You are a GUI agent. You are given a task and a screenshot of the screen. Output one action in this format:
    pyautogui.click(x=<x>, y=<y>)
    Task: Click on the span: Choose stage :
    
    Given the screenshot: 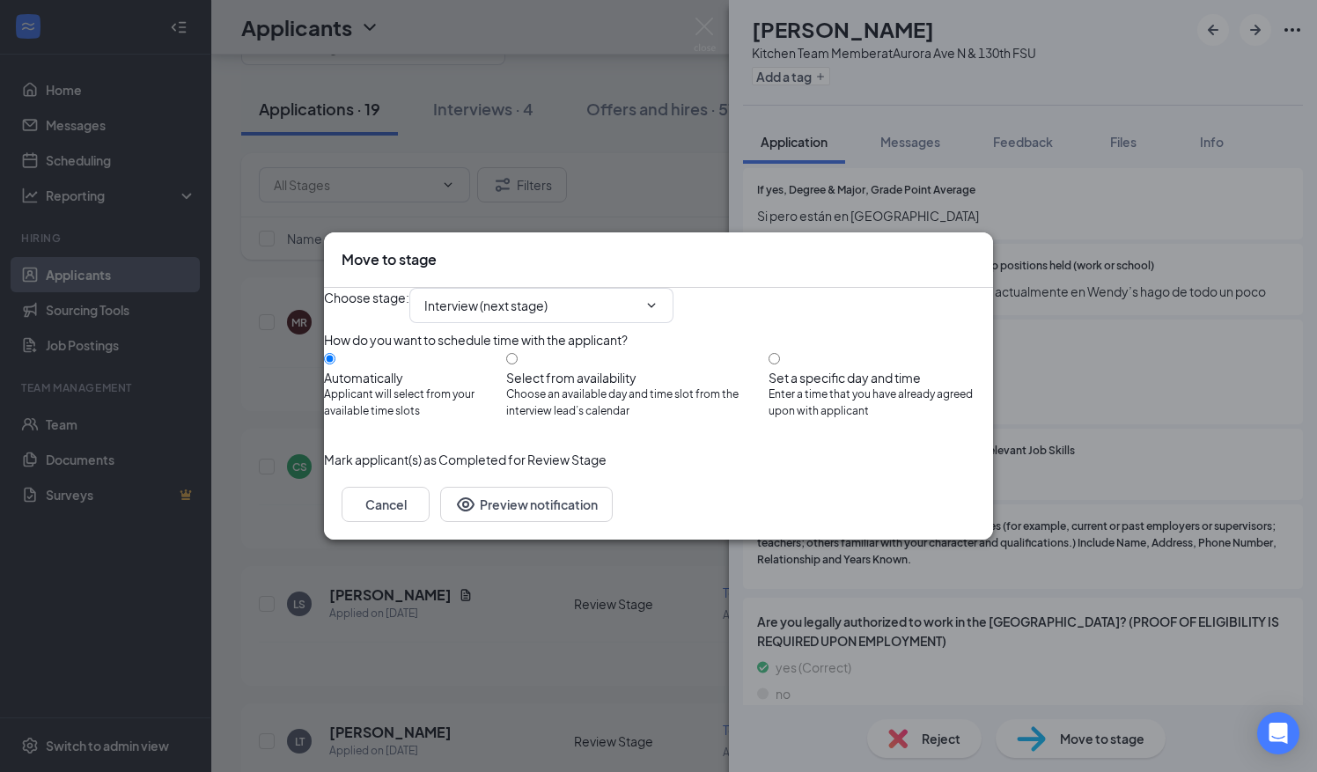 What is the action you would take?
    pyautogui.click(x=366, y=306)
    